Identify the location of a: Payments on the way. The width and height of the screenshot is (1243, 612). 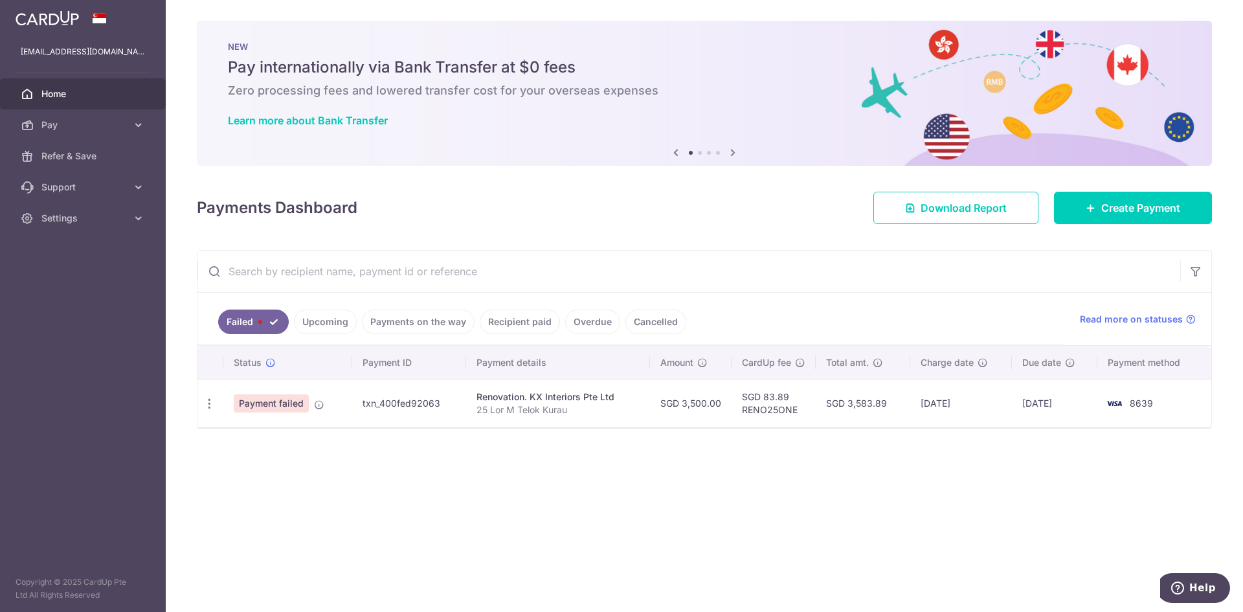
(418, 322).